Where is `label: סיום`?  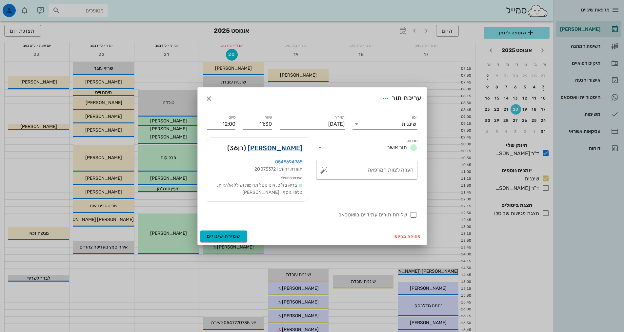
label: סיום is located at coordinates (232, 117).